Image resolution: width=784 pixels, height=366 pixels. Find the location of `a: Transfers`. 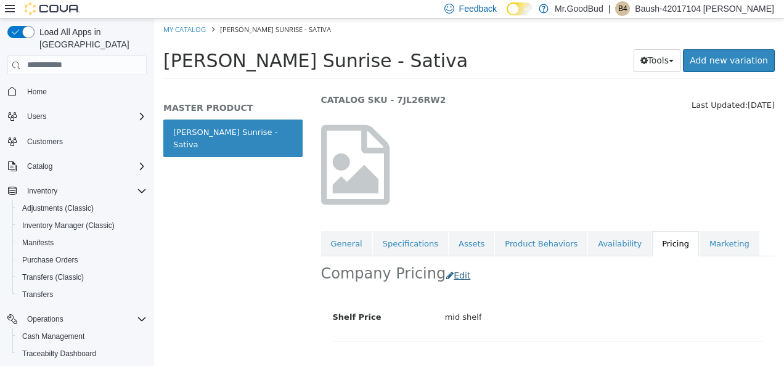

a: Transfers is located at coordinates (38, 295).